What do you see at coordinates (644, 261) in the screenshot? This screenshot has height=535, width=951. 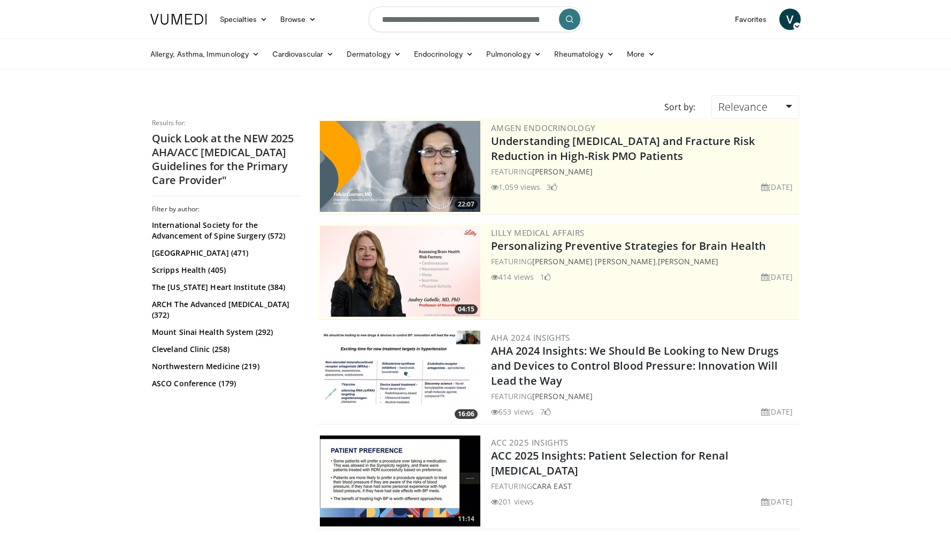 I see `div: FEATURING ,` at bounding box center [644, 261].